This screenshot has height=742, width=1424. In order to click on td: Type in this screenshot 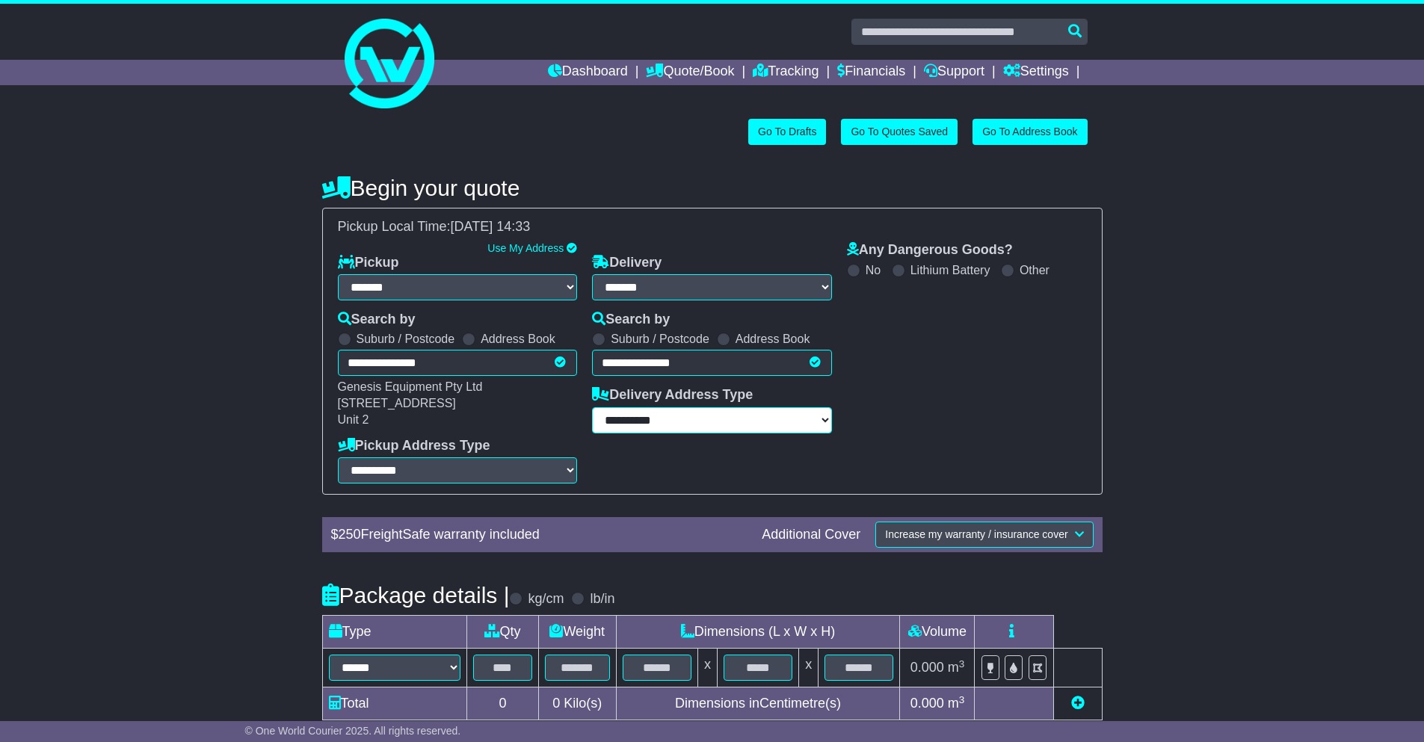, I will do `click(394, 632)`.